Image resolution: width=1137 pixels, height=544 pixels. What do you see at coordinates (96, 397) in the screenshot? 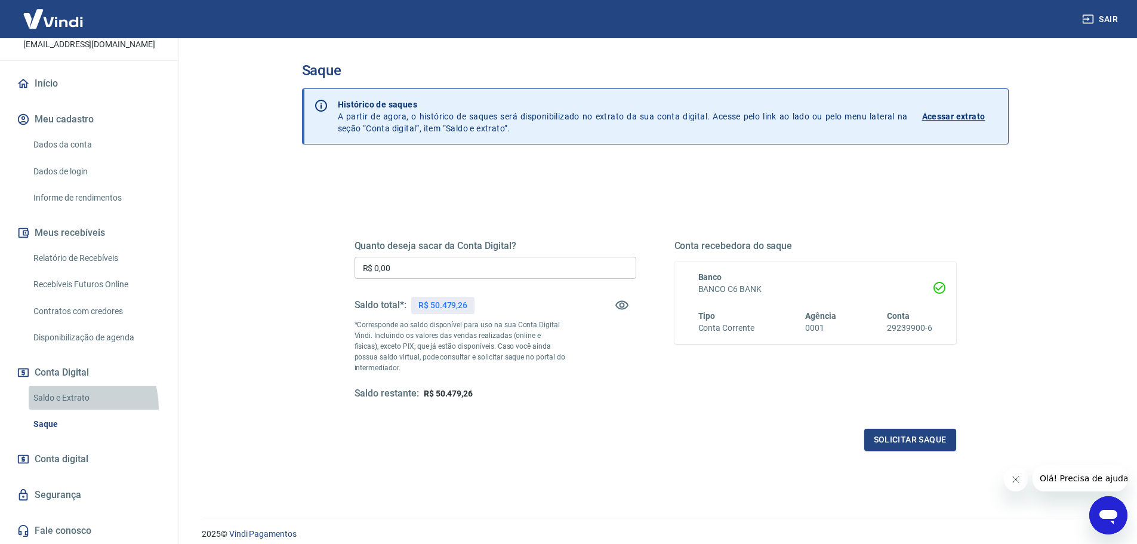
I see `a: Saldo e Extrato` at bounding box center [96, 397].